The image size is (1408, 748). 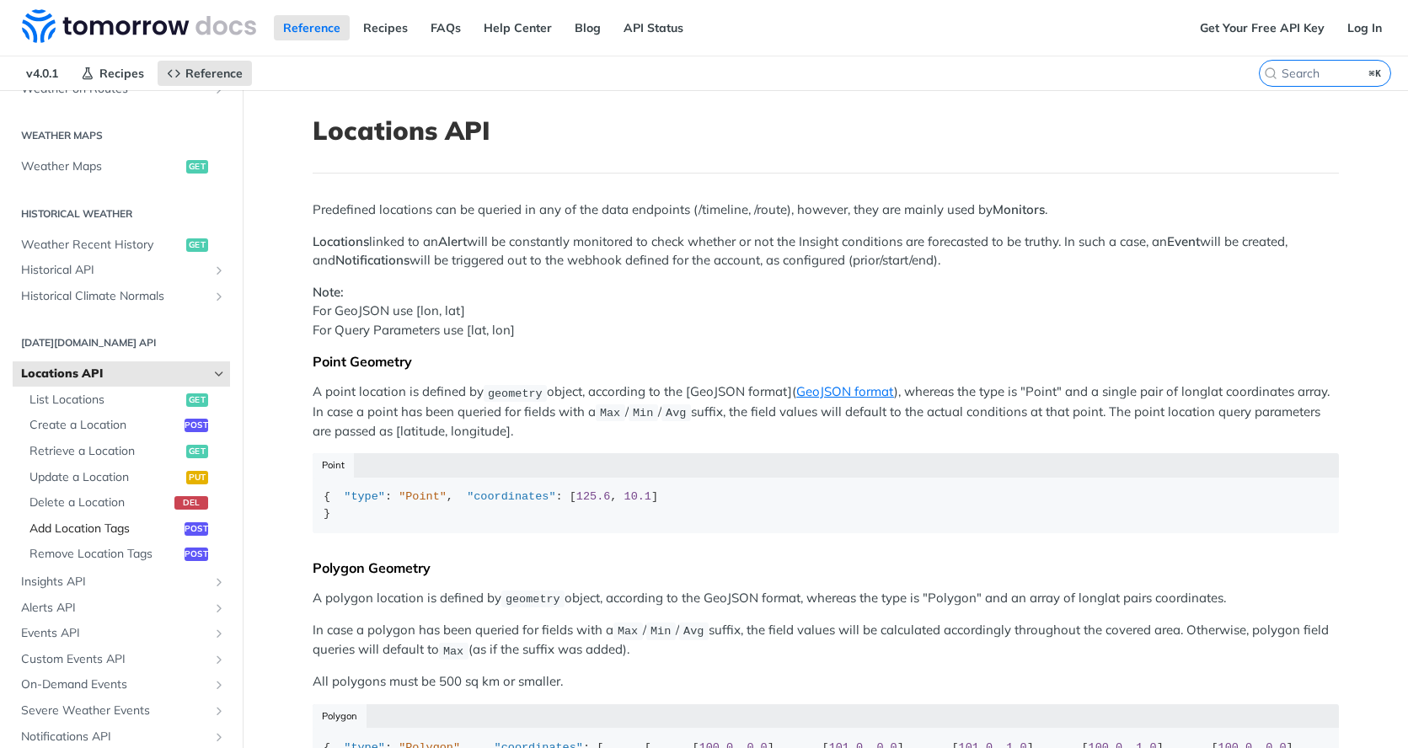 What do you see at coordinates (42, 73) in the screenshot?
I see `span: v4.0.1` at bounding box center [42, 73].